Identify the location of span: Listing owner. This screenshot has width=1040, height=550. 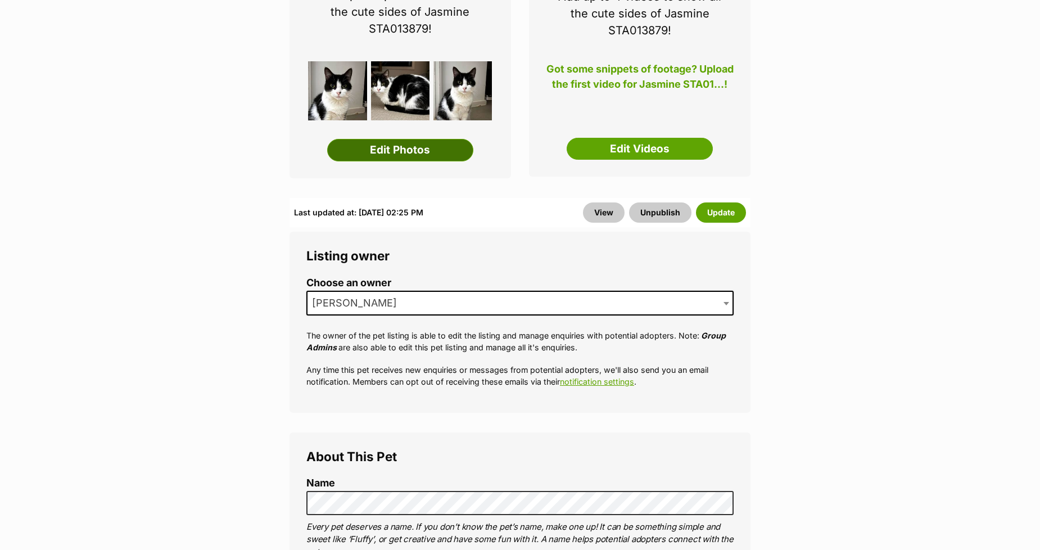
(348, 255).